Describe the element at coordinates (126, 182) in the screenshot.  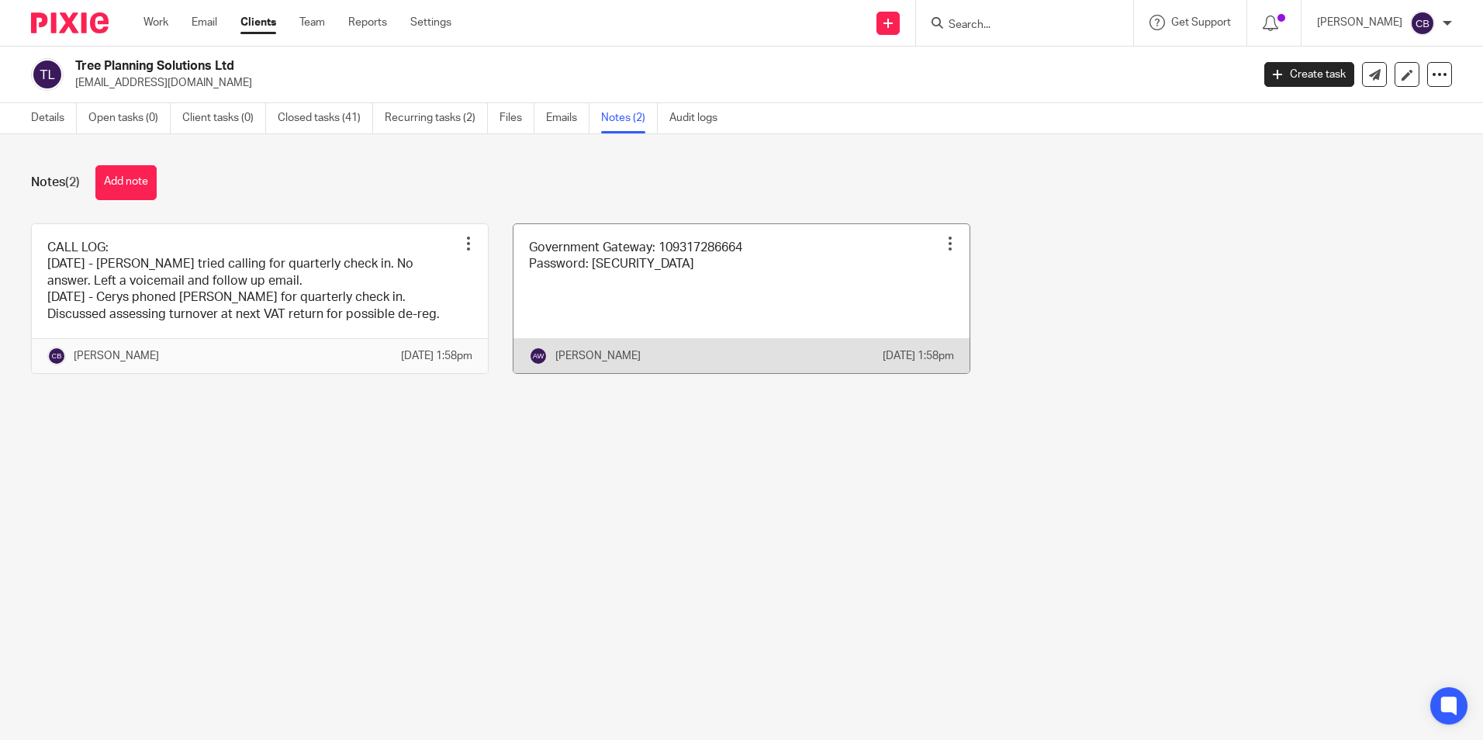
I see `button: Add note` at that location.